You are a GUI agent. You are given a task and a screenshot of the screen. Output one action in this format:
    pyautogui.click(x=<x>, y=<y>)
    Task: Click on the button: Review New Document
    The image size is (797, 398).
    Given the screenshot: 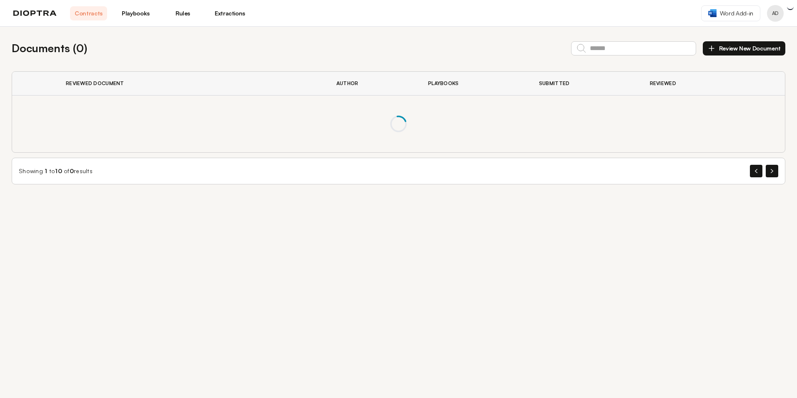 What is the action you would take?
    pyautogui.click(x=744, y=48)
    